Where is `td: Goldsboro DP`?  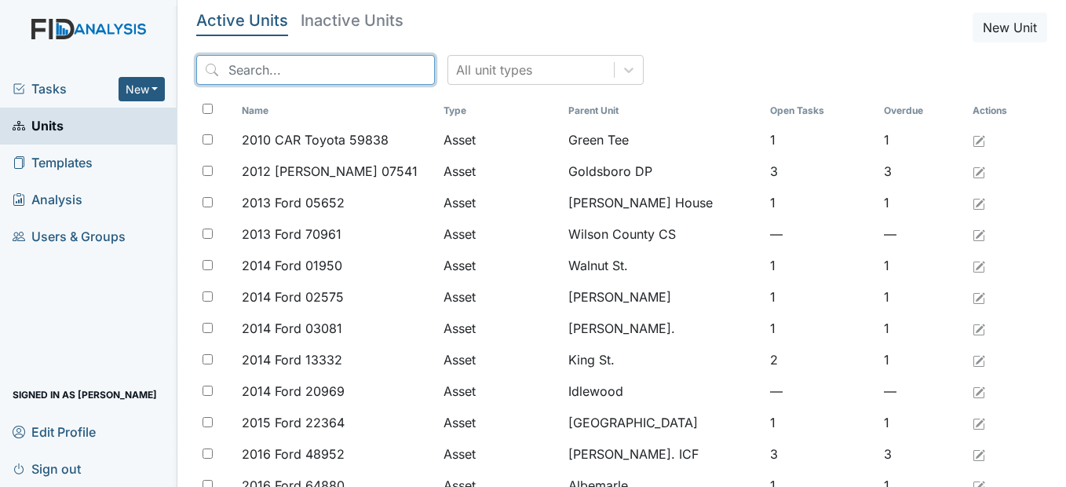
td: Goldsboro DP is located at coordinates (663, 171).